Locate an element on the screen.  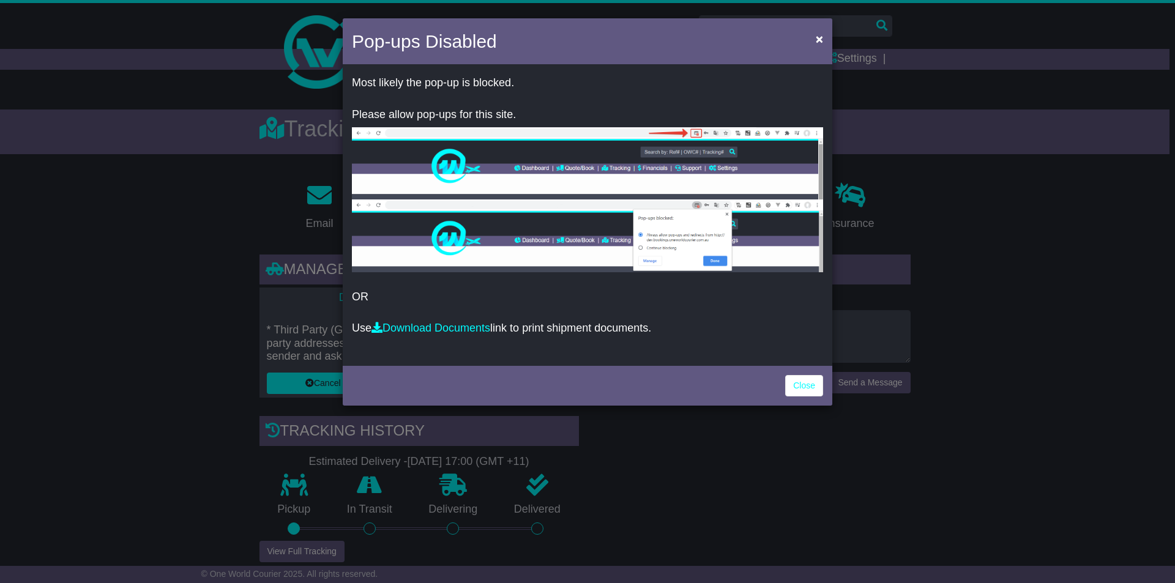
a: Download Documents is located at coordinates (431, 328).